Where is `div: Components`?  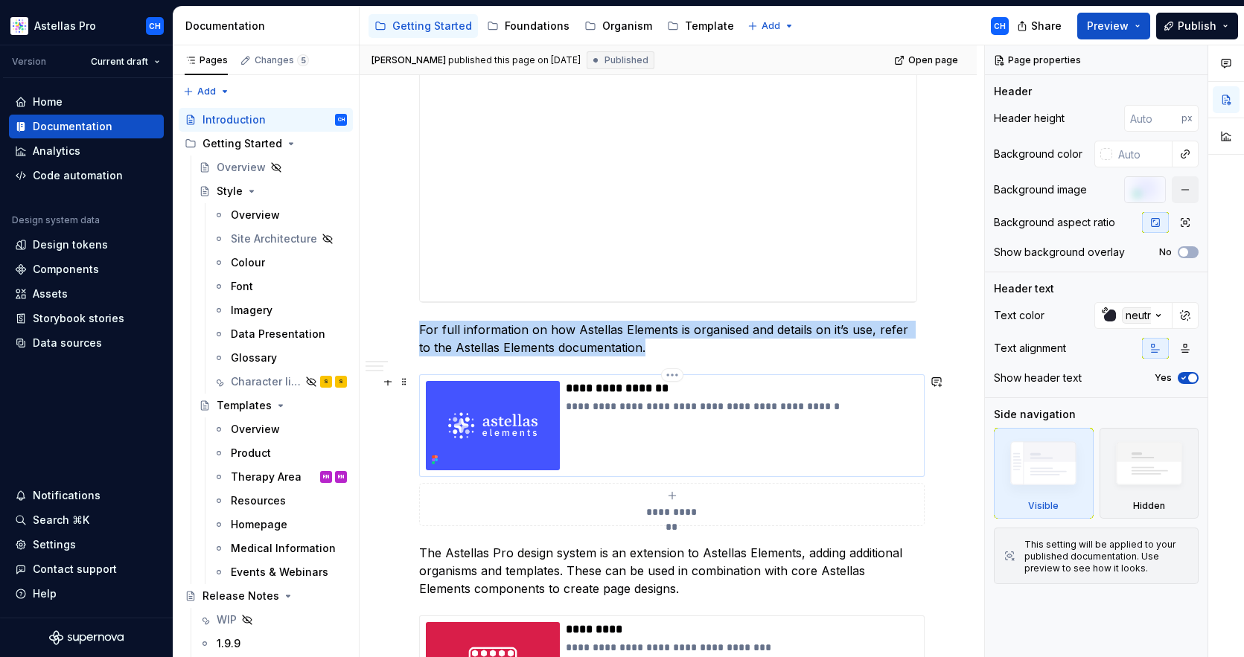
div: Components is located at coordinates (66, 269).